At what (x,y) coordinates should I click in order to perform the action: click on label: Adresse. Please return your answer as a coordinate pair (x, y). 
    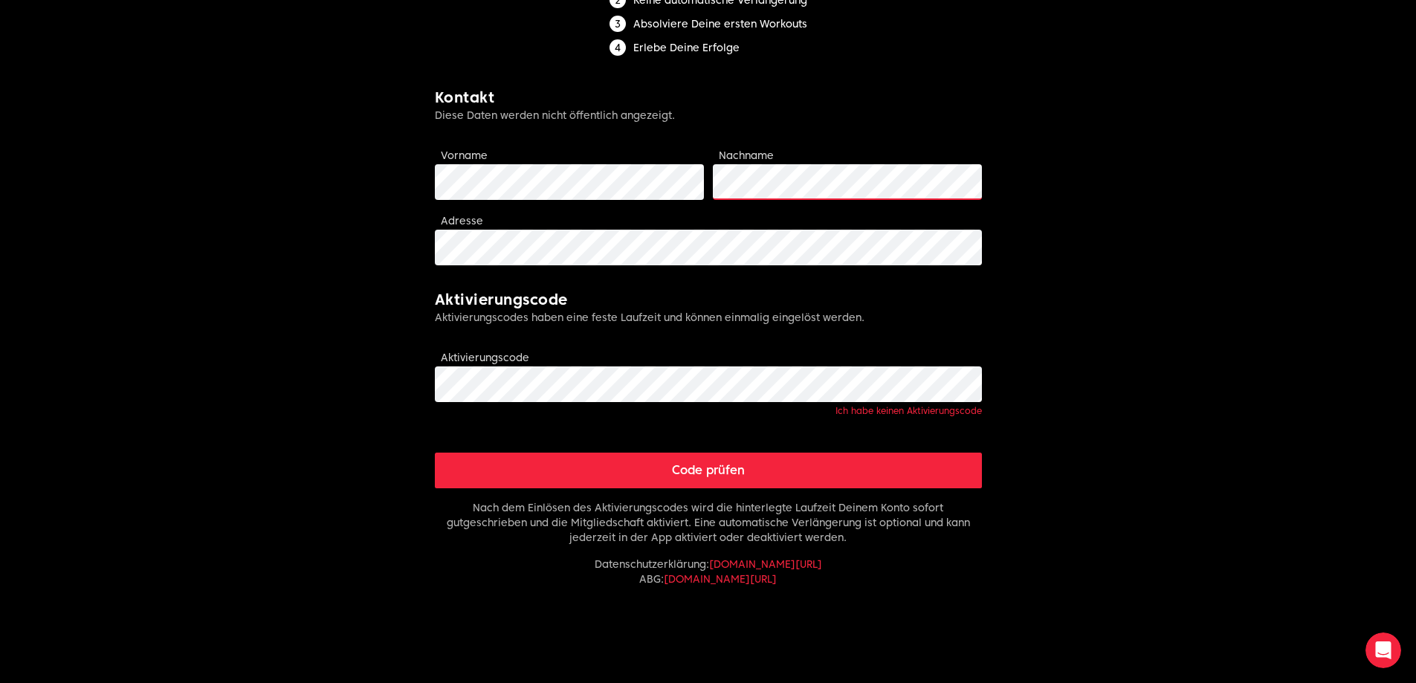
    Looking at the image, I should click on (462, 221).